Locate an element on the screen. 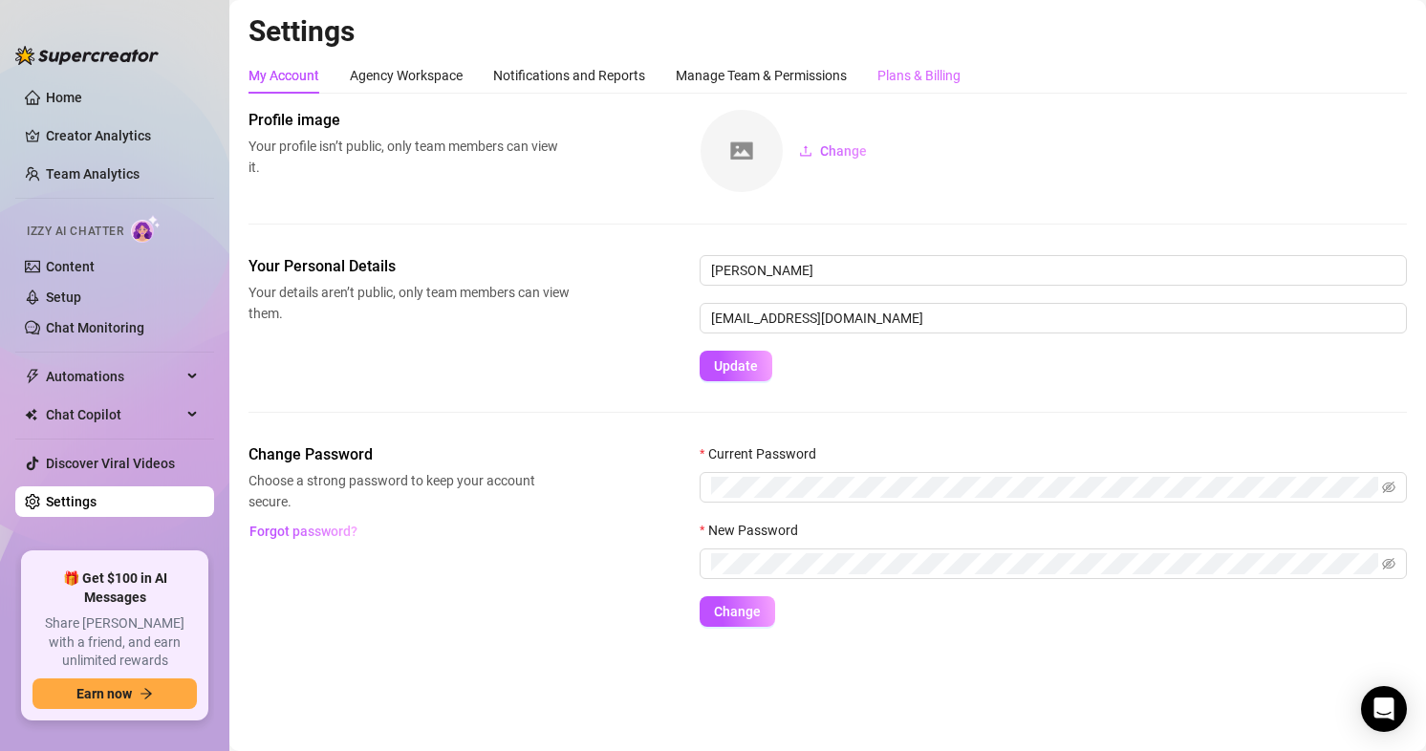  img: AI Chatter is located at coordinates (145, 228).